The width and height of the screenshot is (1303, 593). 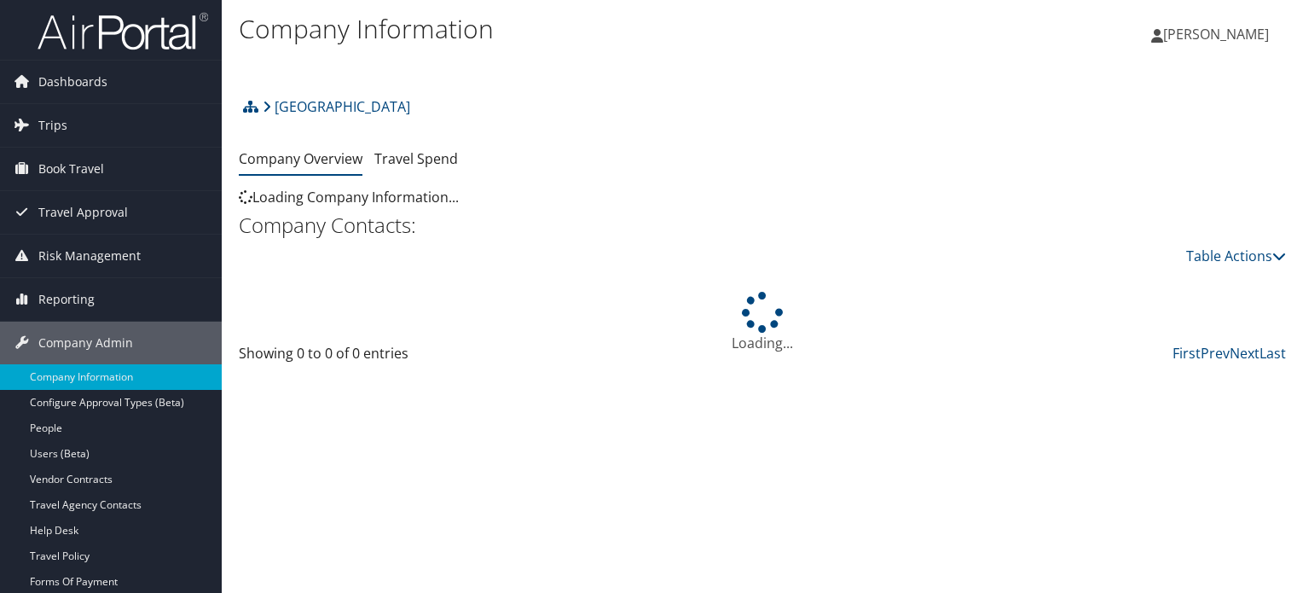 What do you see at coordinates (763, 322) in the screenshot?
I see `div: Loading...` at bounding box center [763, 322].